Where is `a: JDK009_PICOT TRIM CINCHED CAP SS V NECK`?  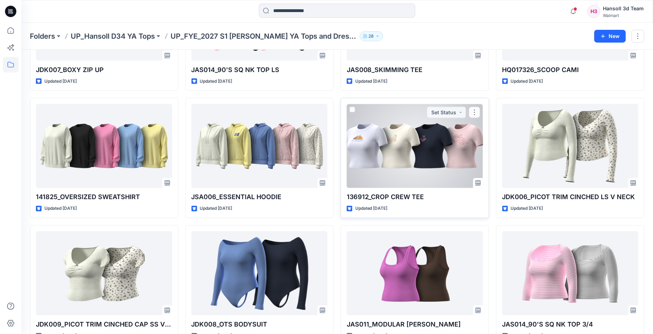
a: JDK009_PICOT TRIM CINCHED CAP SS V NECK is located at coordinates (104, 274).